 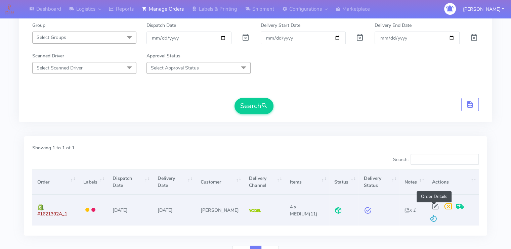 I want to click on label: Scanned Driver, so click(x=48, y=56).